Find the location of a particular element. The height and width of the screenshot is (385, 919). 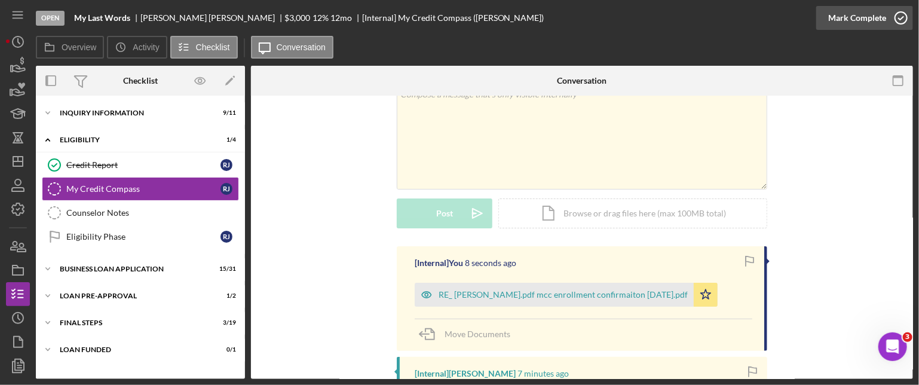

div: Credit Report is located at coordinates (143, 165).